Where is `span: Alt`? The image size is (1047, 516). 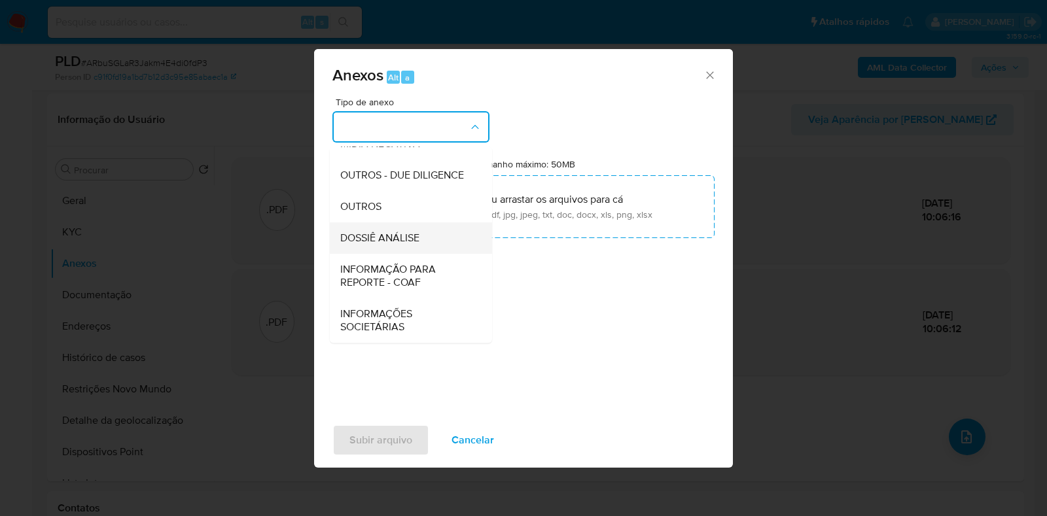
span: Alt is located at coordinates (393, 77).